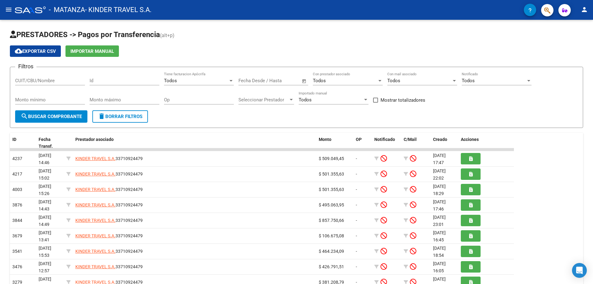  I want to click on span: Creado, so click(440, 139).